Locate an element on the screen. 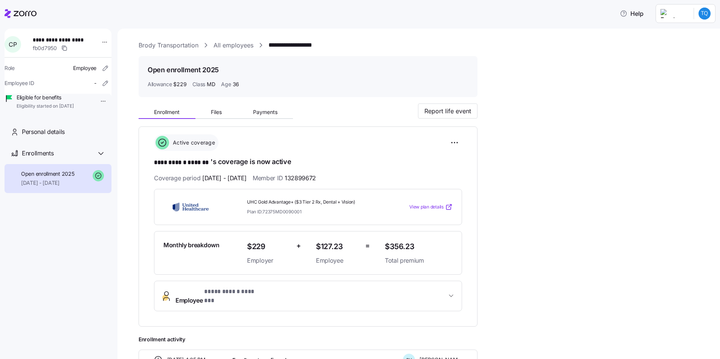  span: Employee ID is located at coordinates (19, 83).